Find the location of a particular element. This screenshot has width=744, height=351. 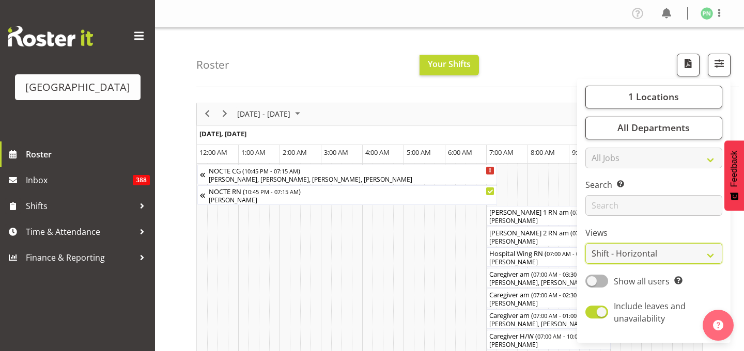

span: 2:00 AM is located at coordinates (294, 152).